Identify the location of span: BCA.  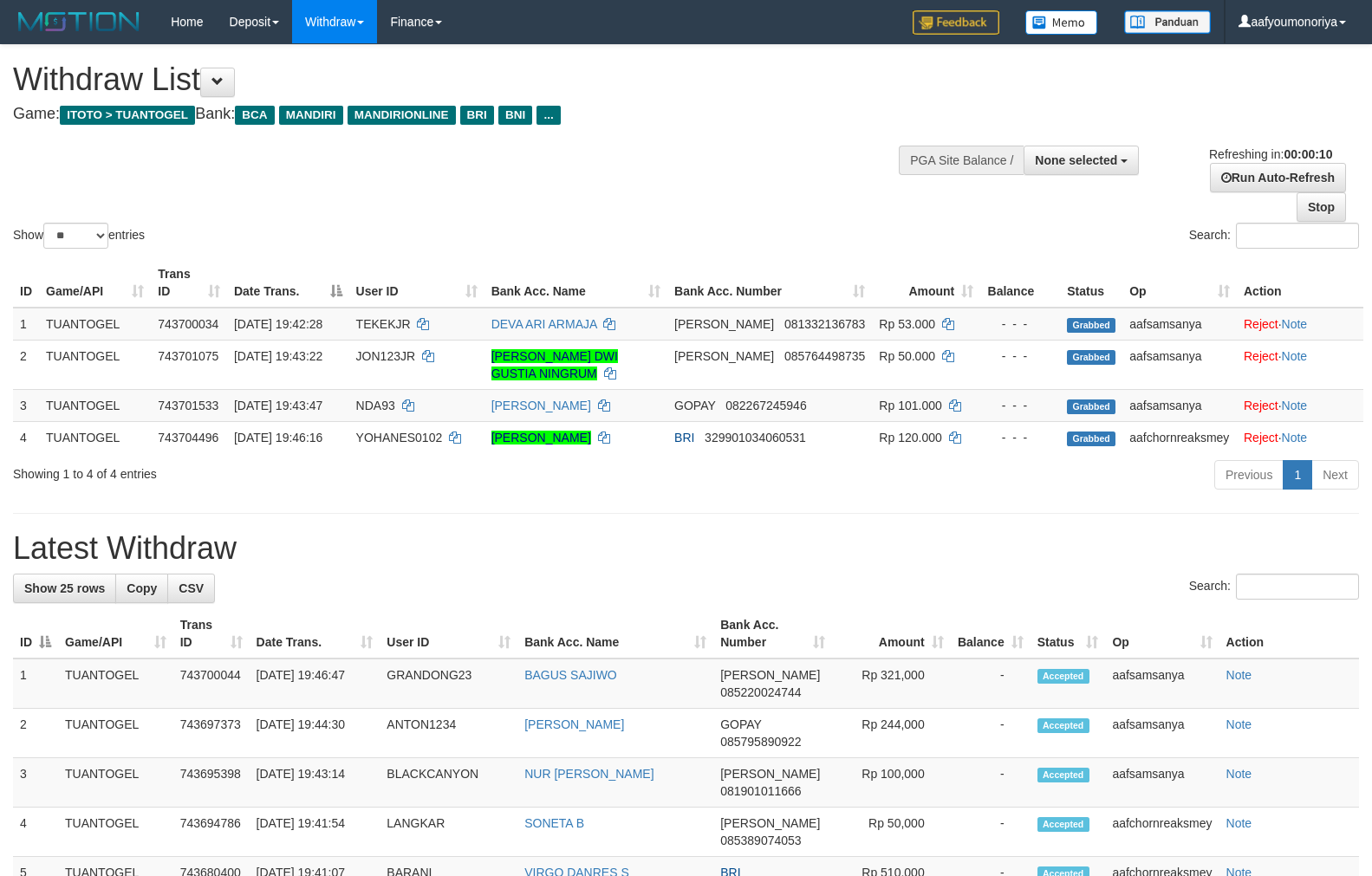
(254, 115).